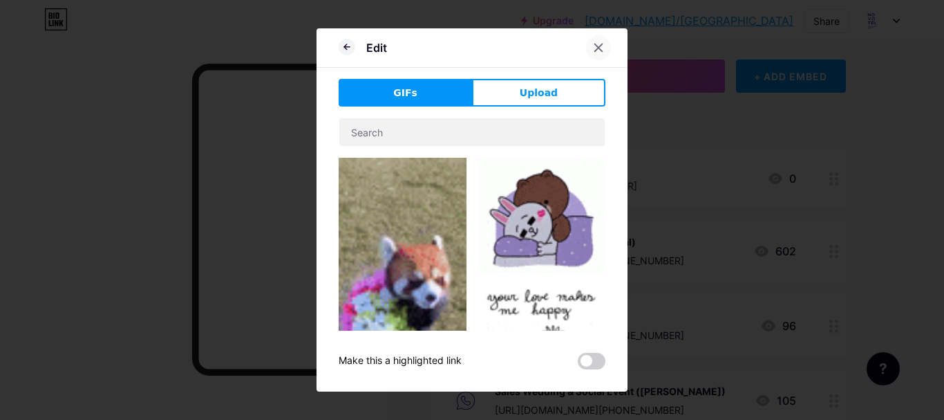  I want to click on span: GIFs, so click(405, 93).